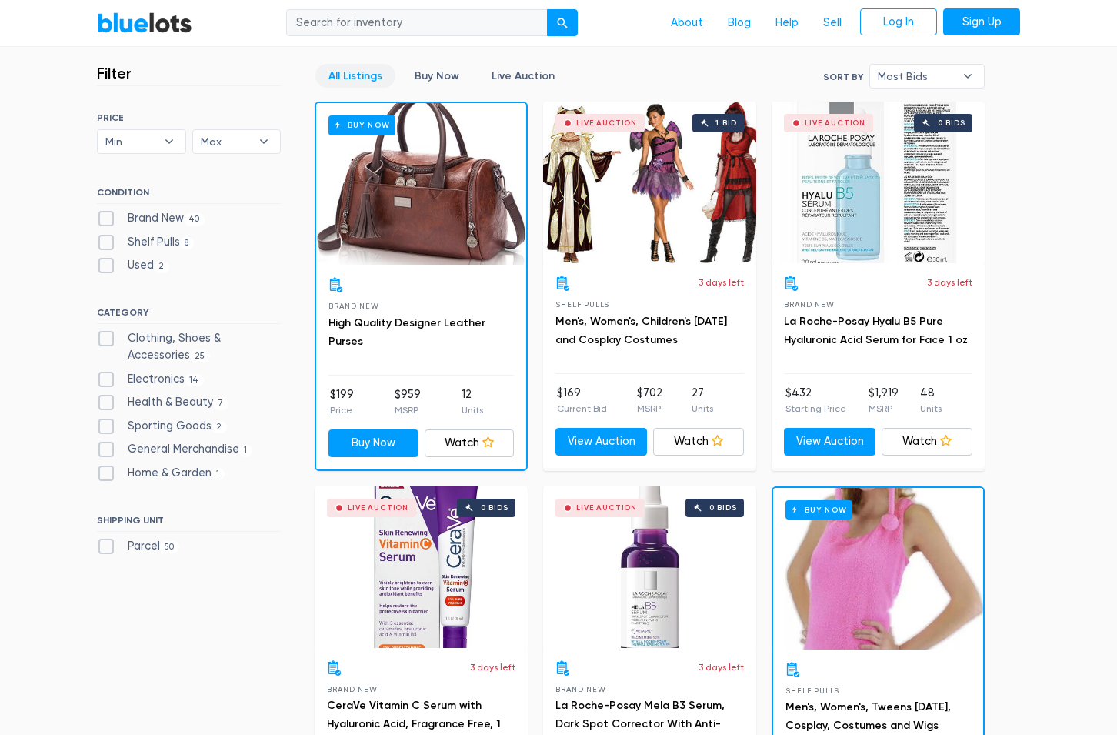 This screenshot has width=1117, height=735. I want to click on li: $432, so click(816, 400).